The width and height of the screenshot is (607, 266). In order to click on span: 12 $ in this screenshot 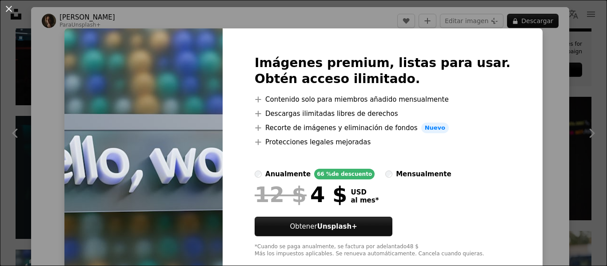, I will do `click(281, 195)`.